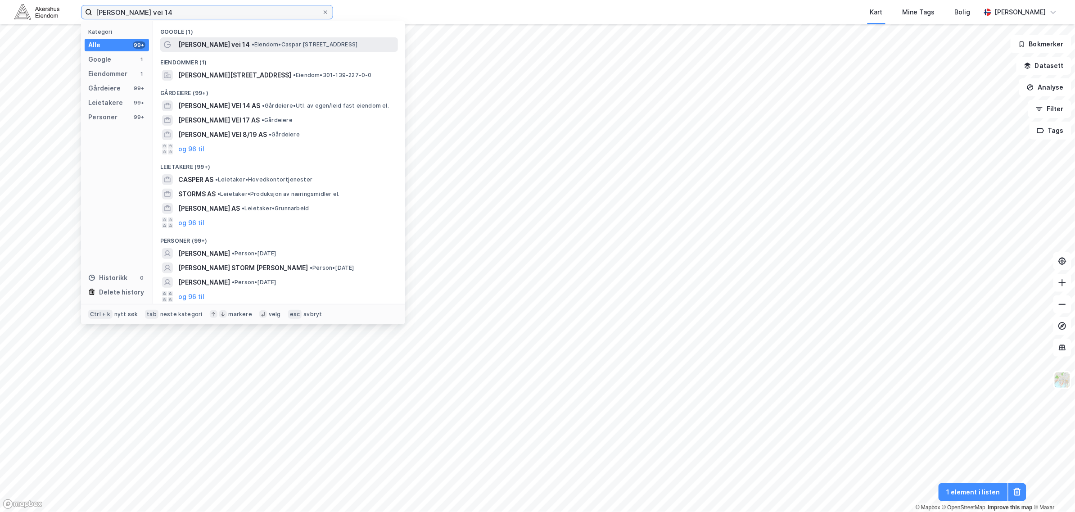 The image size is (1075, 512). Describe the element at coordinates (181, 314) in the screenshot. I see `div: neste kategori` at that location.